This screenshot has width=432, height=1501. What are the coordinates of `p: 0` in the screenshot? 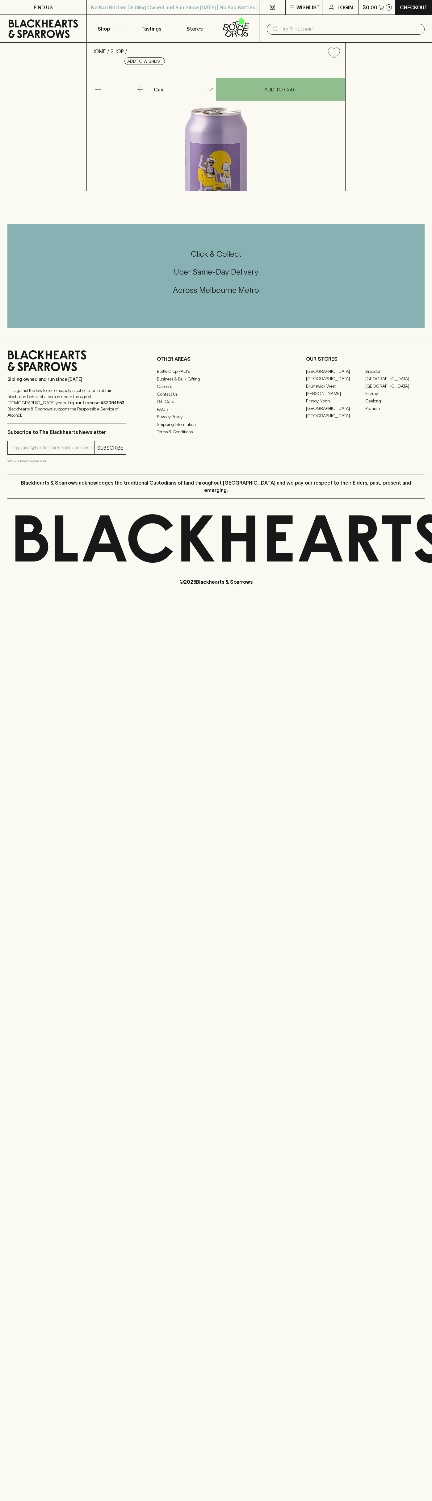 It's located at (389, 7).